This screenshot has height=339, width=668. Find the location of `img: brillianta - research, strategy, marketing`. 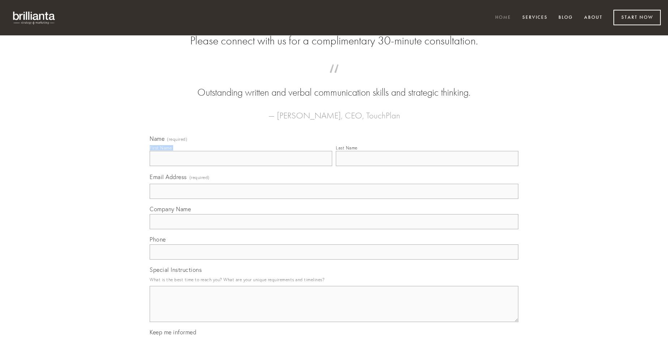

img: brillianta - research, strategy, marketing is located at coordinates (34, 18).